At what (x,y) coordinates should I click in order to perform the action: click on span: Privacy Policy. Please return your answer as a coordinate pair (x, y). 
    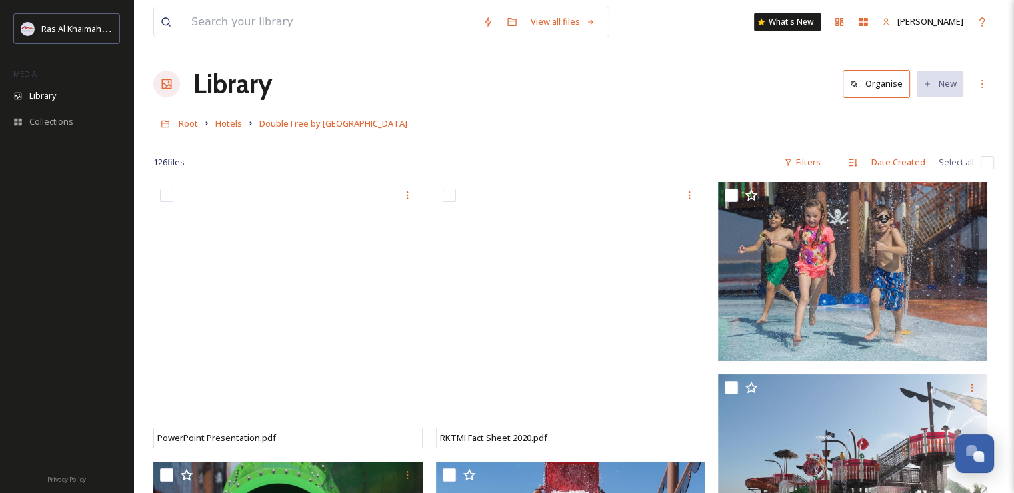
    Looking at the image, I should click on (67, 479).